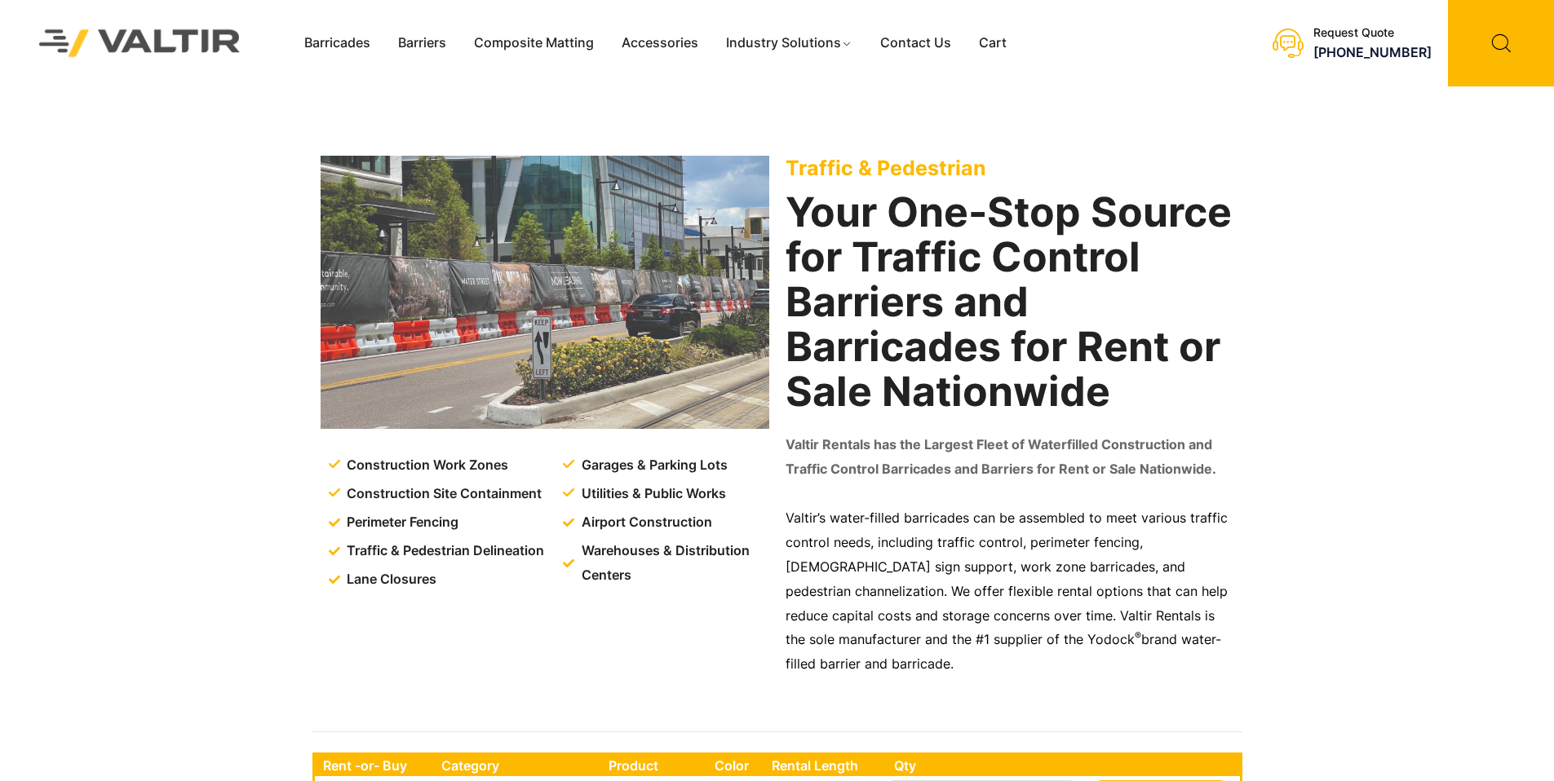 This screenshot has width=1554, height=781. Describe the element at coordinates (374, 766) in the screenshot. I see `th: Rent -or- Buy` at that location.